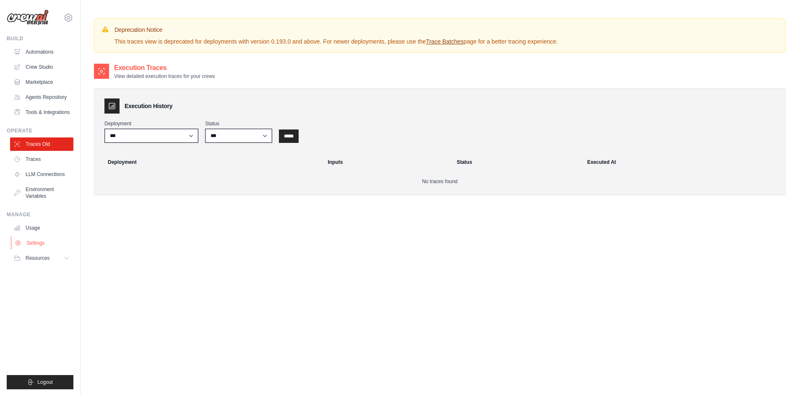  I want to click on div: Build, so click(40, 39).